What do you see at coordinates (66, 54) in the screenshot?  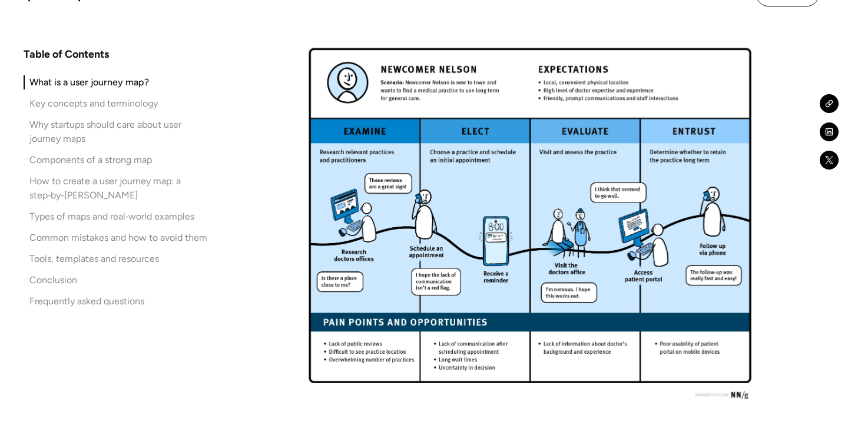 I see `h4: Table of Contents` at bounding box center [66, 54].